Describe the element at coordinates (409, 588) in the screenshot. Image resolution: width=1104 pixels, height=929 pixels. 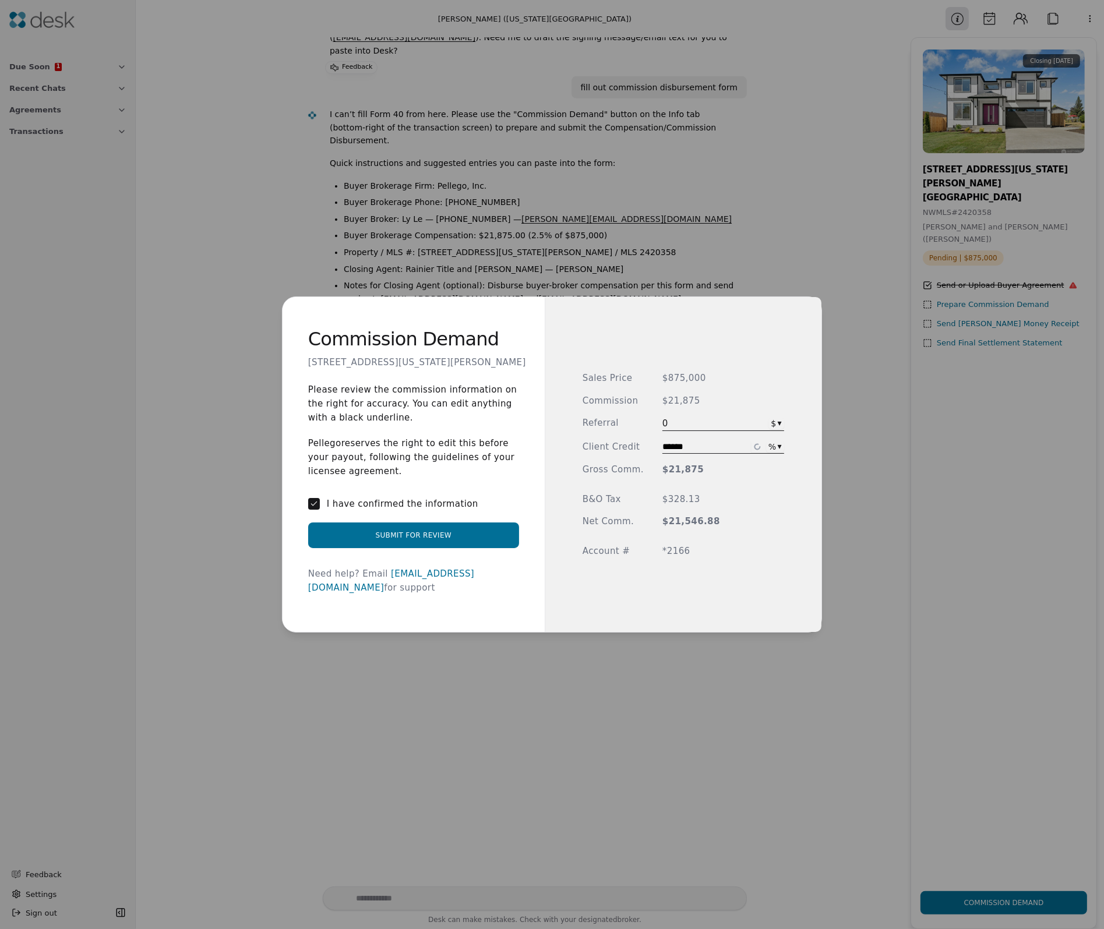
I see `span: for support` at that location.